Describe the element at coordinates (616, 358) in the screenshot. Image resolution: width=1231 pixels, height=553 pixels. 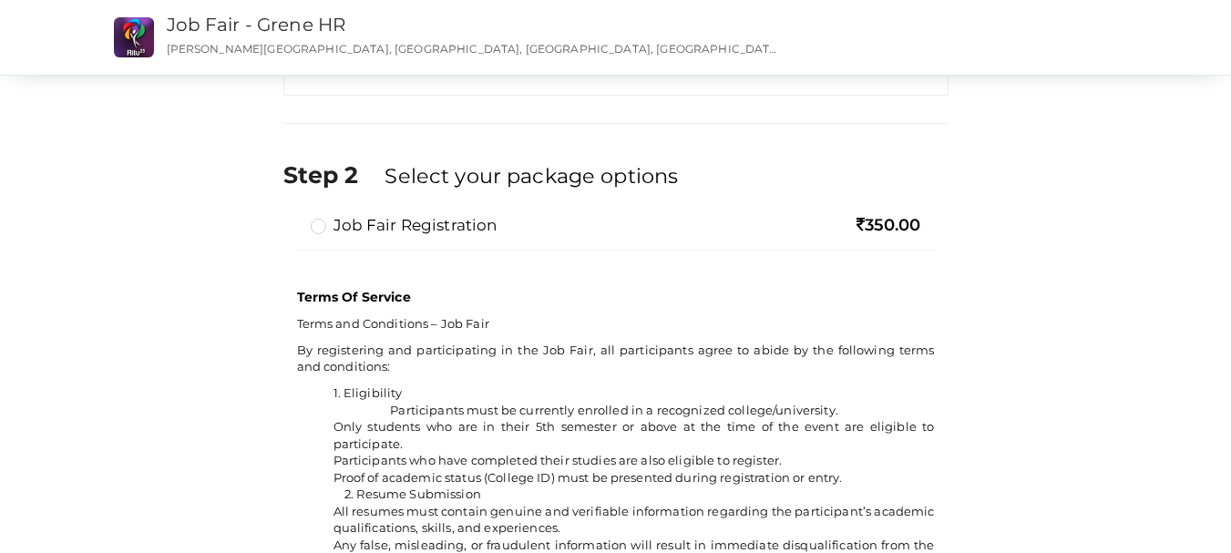
I see `span: By registering and participating in the Job Fair, all participants agree to abide by the followin...` at that location.